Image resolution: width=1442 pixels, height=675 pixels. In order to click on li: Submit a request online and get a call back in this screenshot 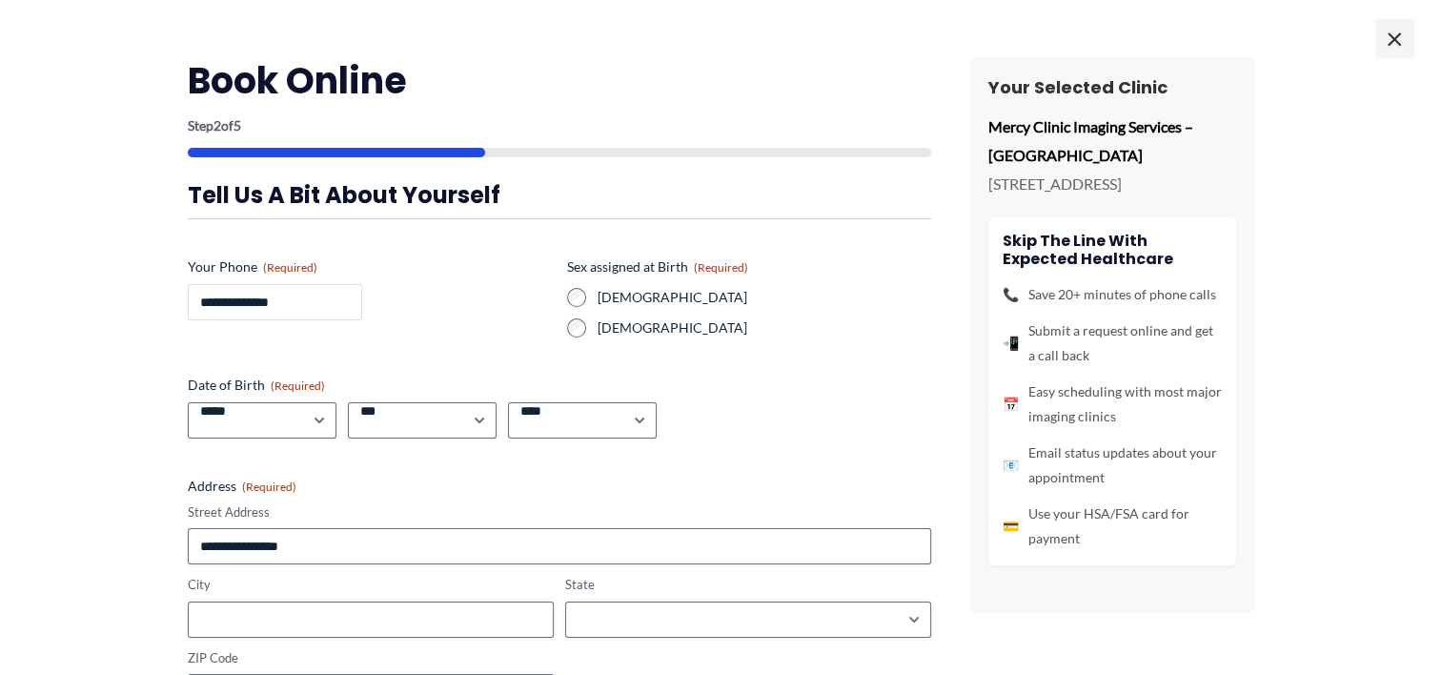, I will do `click(1112, 343)`.